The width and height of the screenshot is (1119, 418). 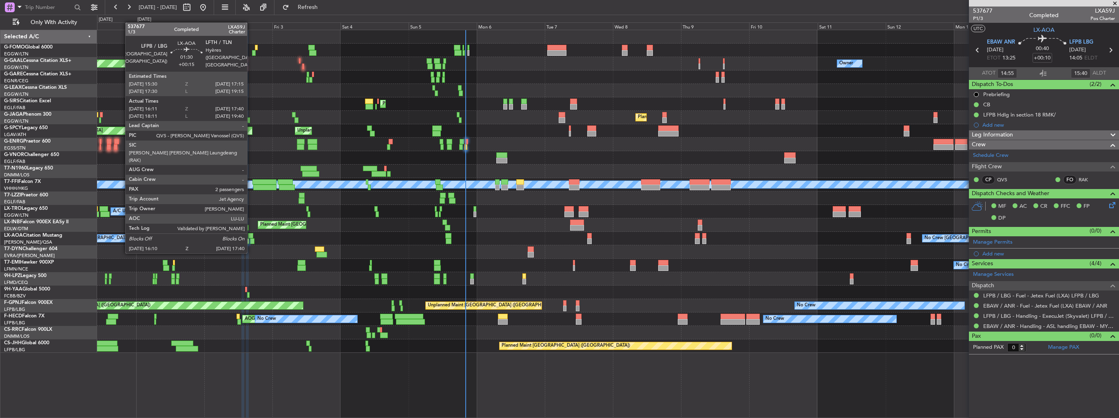 What do you see at coordinates (130, 212) in the screenshot?
I see `div: A/C Unavailable` at bounding box center [130, 212].